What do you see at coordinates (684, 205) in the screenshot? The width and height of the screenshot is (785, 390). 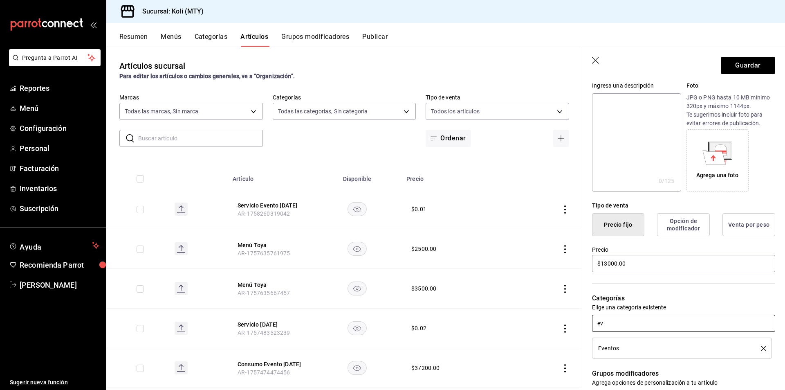 I see `div: Tipo de venta` at bounding box center [684, 205].